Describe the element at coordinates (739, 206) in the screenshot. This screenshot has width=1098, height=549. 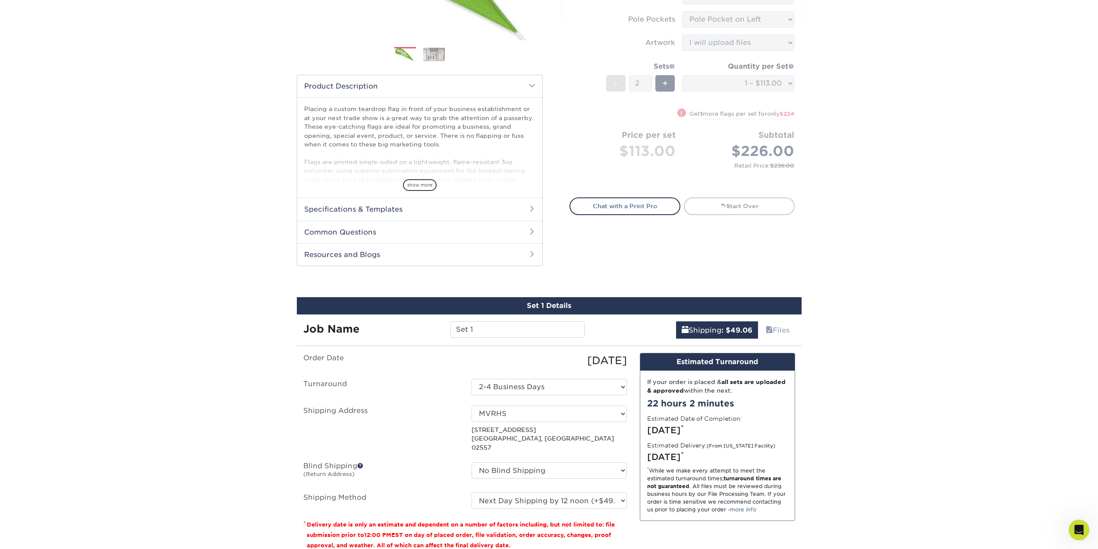
I see `a: Start Over` at that location.